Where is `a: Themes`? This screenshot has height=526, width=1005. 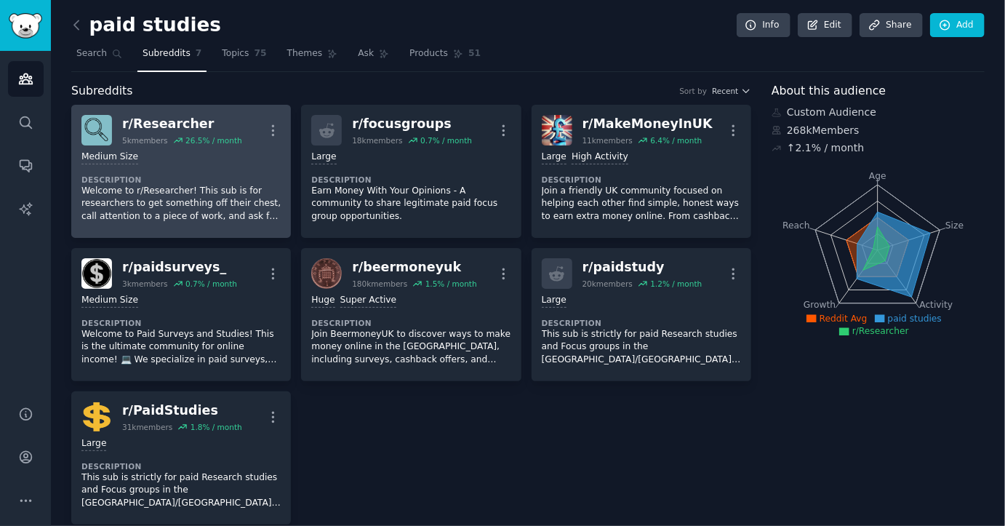
a: Themes is located at coordinates (313, 57).